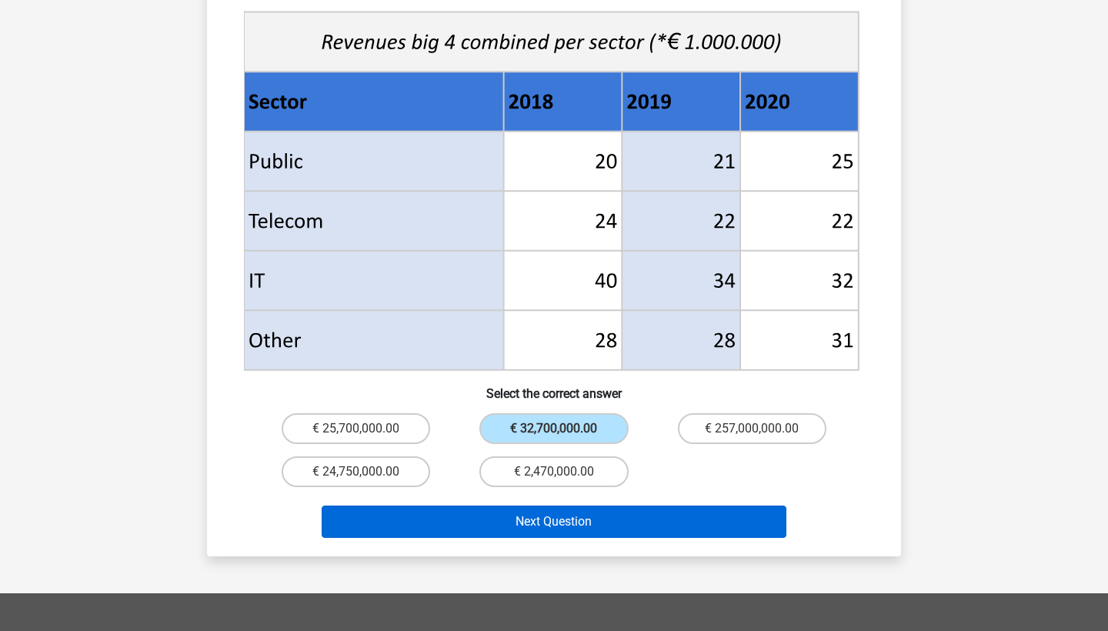 The image size is (1108, 631). I want to click on label: € 257,000,000.00, so click(752, 429).